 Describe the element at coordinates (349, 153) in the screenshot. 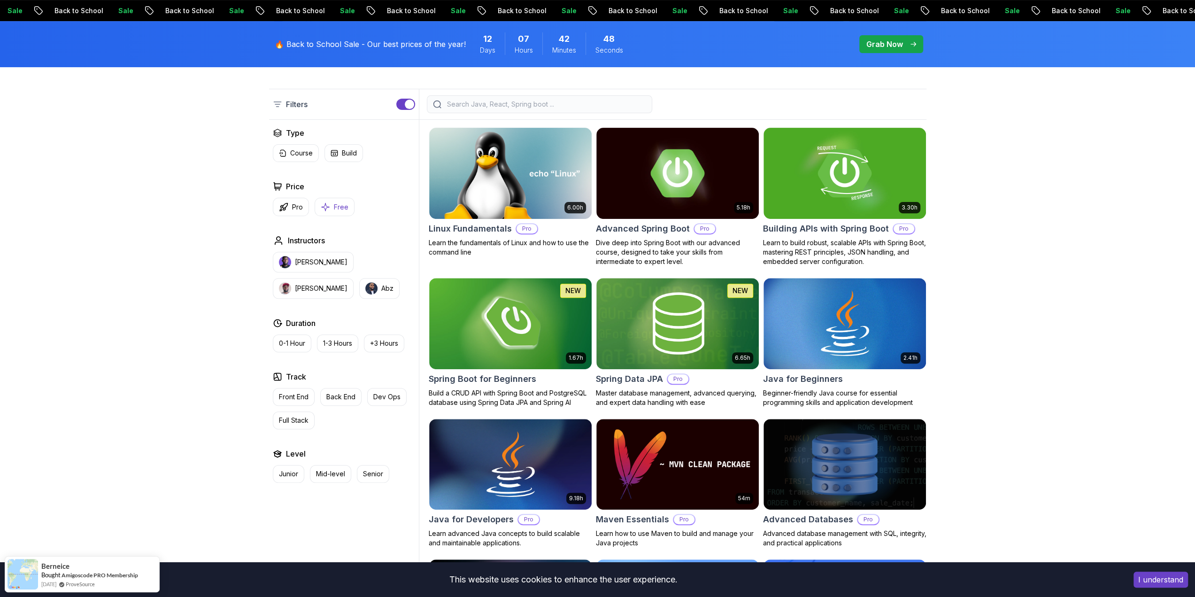

I see `p: Build` at that location.